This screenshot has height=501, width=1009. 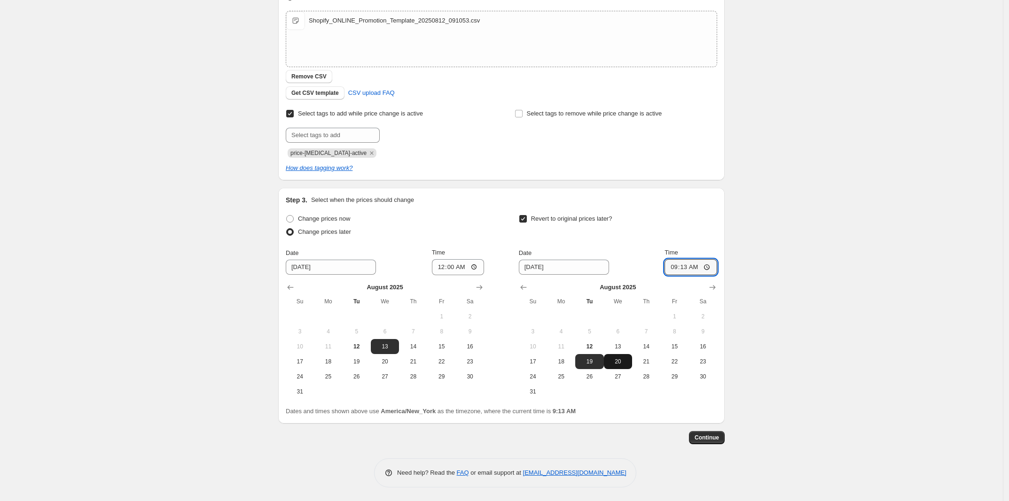 I want to click on span: Date, so click(x=525, y=253).